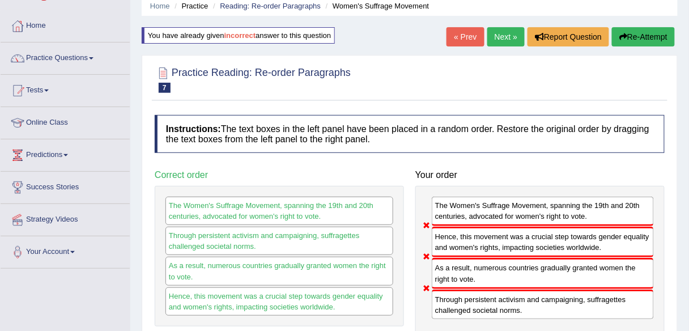 This screenshot has height=331, width=689. Describe the element at coordinates (164, 88) in the screenshot. I see `span: 7` at that location.